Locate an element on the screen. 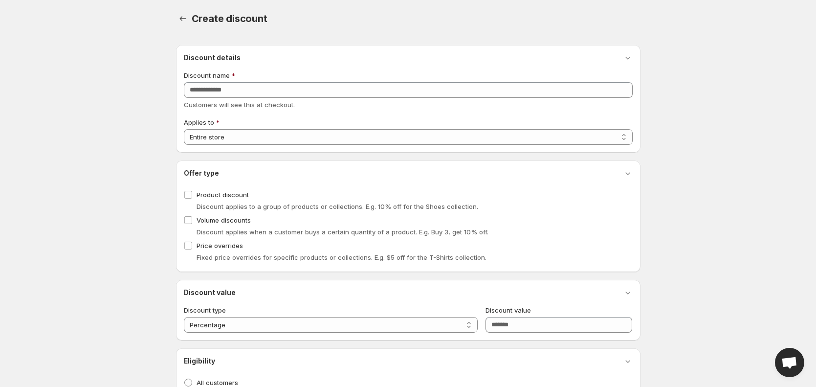 The height and width of the screenshot is (387, 816). span: Product discount is located at coordinates (223, 195).